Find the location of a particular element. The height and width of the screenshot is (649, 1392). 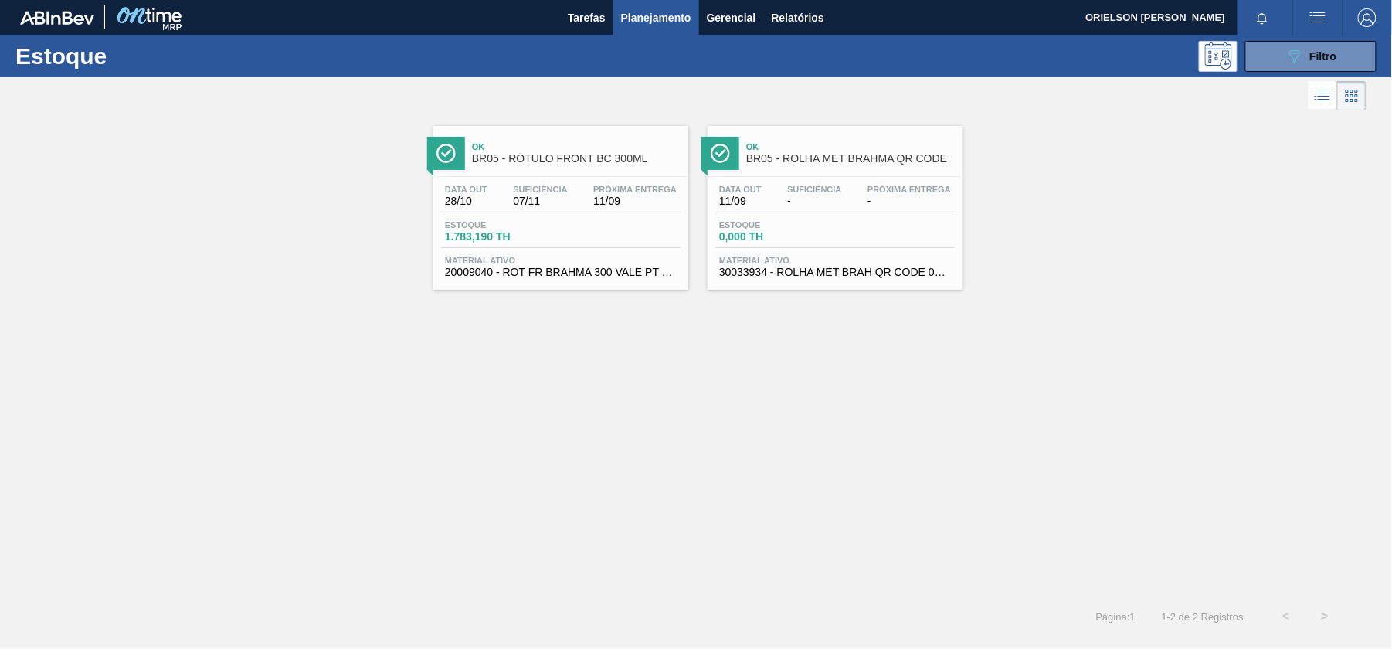

button: Filtro is located at coordinates (1311, 56).